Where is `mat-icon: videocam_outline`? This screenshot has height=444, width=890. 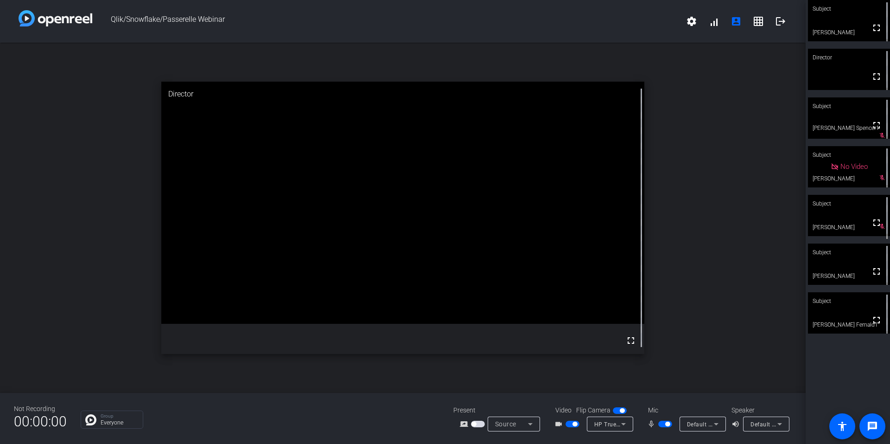 mat-icon: videocam_outline is located at coordinates (560, 424).